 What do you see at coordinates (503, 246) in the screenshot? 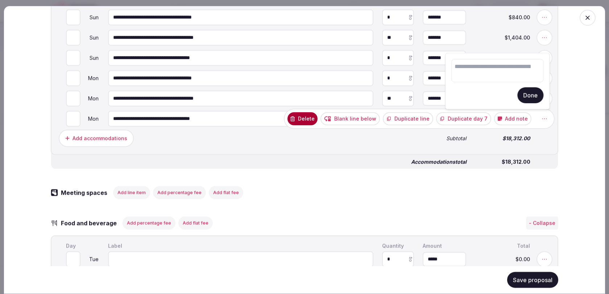
I see `div: Total` at bounding box center [503, 246].